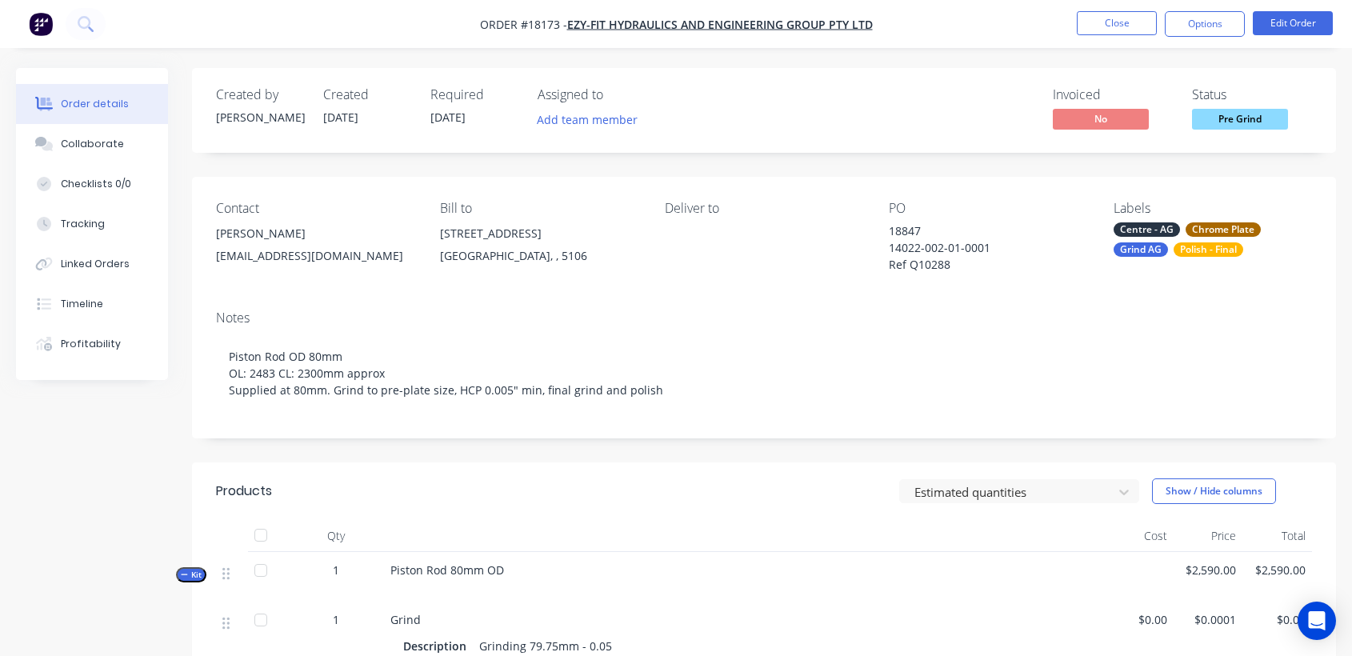  I want to click on div: Deliver to, so click(764, 208).